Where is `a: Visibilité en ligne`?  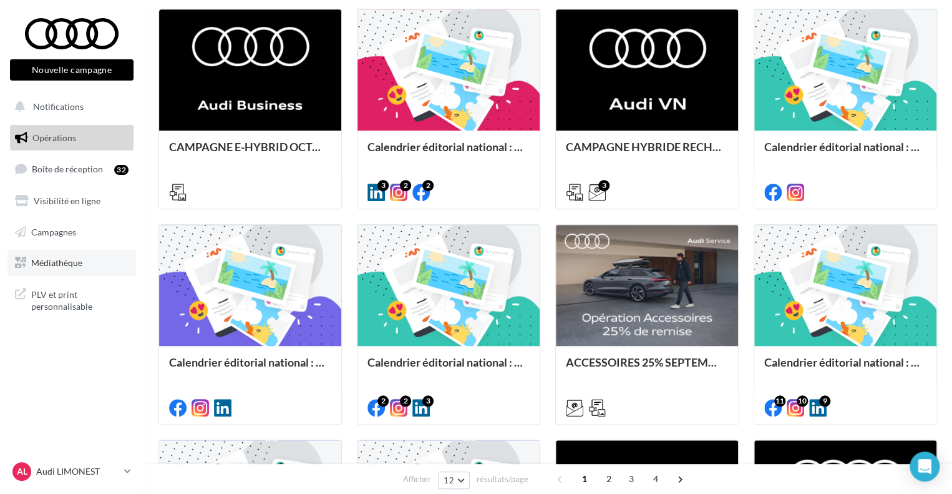 a: Visibilité en ligne is located at coordinates (72, 201).